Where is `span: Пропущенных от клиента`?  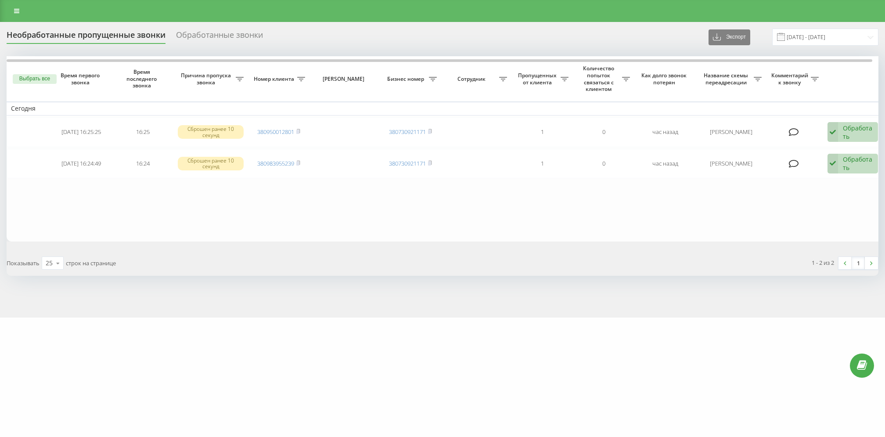 span: Пропущенных от клиента is located at coordinates (538, 79).